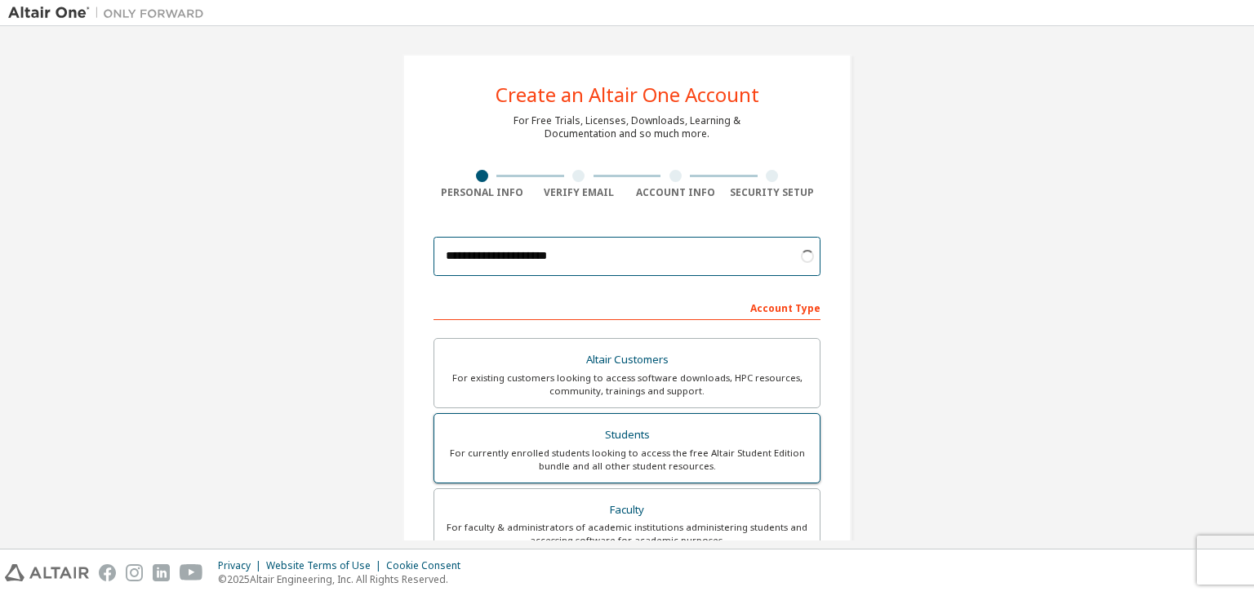 This screenshot has height=596, width=1254. Describe the element at coordinates (428, 566) in the screenshot. I see `div: Cookie Consent` at that location.